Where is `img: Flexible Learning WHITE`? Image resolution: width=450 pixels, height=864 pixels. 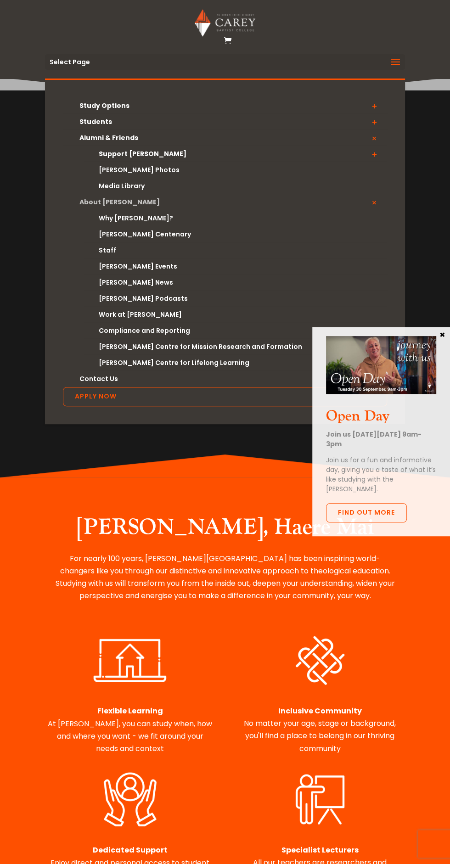 img: Flexible Learning WHITE is located at coordinates (130, 660).